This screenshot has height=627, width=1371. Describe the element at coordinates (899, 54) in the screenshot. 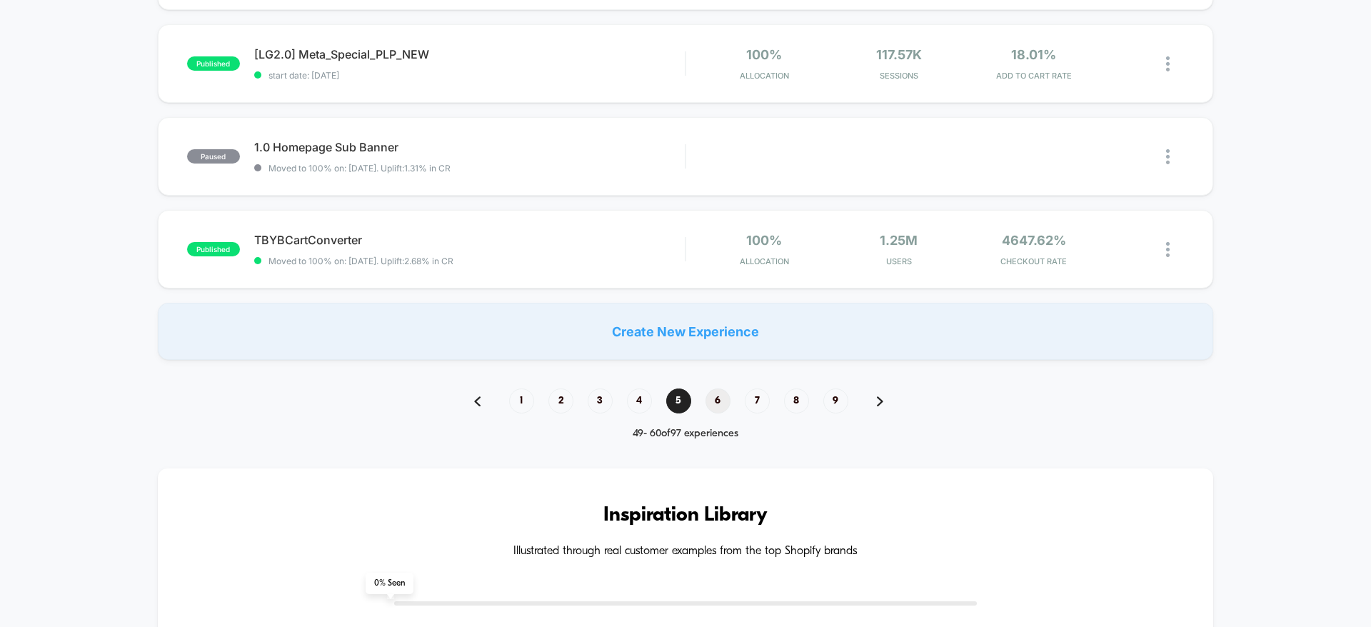

I see `span: 117.57k` at that location.